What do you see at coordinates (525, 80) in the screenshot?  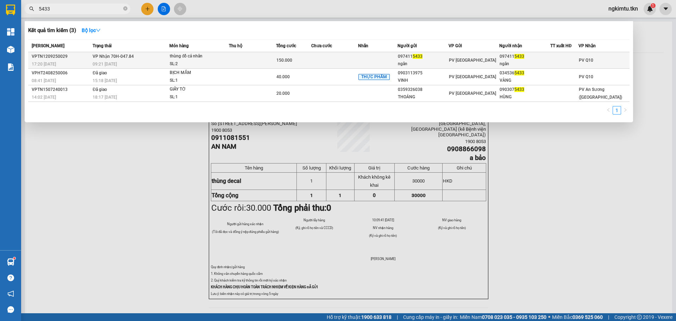 I see `div: VÀNG` at bounding box center [525, 80].